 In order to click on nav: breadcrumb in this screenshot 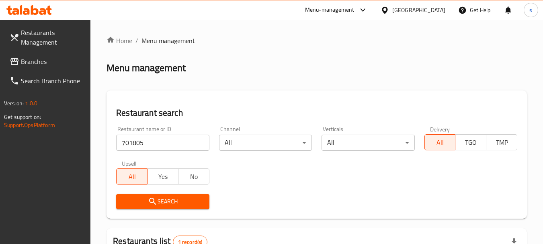, I will do `click(316, 41)`.